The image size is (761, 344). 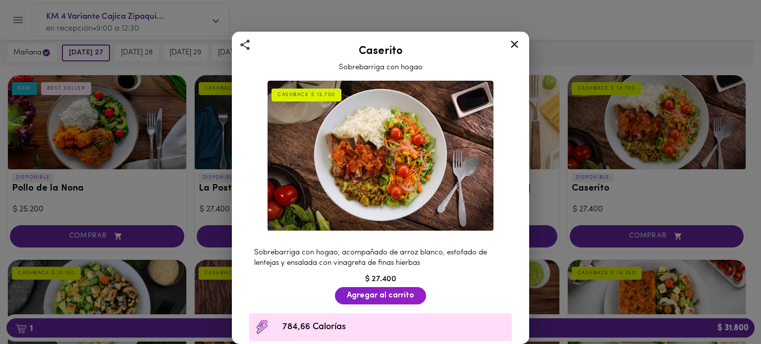 What do you see at coordinates (371, 258) in the screenshot?
I see `span: Sobrebarriga con hogao, acompañado de arroz blanco, estofado de lentejas y ensalada con vinagreta...` at bounding box center [371, 258].